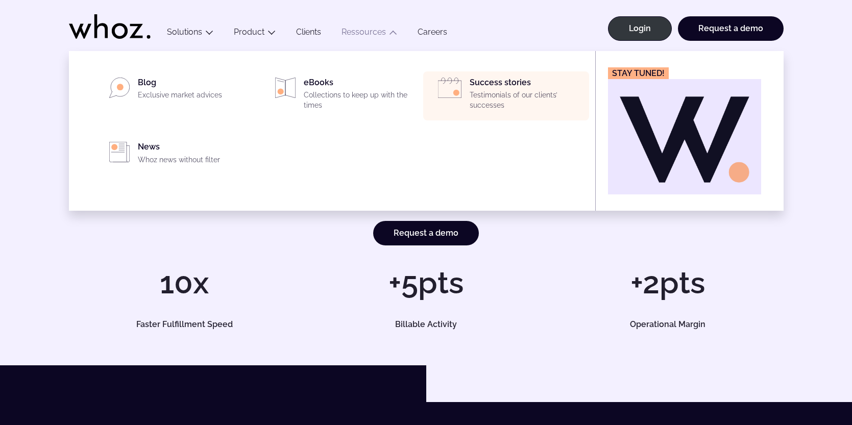 The image size is (852, 425). Describe the element at coordinates (433, 34) in the screenshot. I see `a: Careers` at that location.